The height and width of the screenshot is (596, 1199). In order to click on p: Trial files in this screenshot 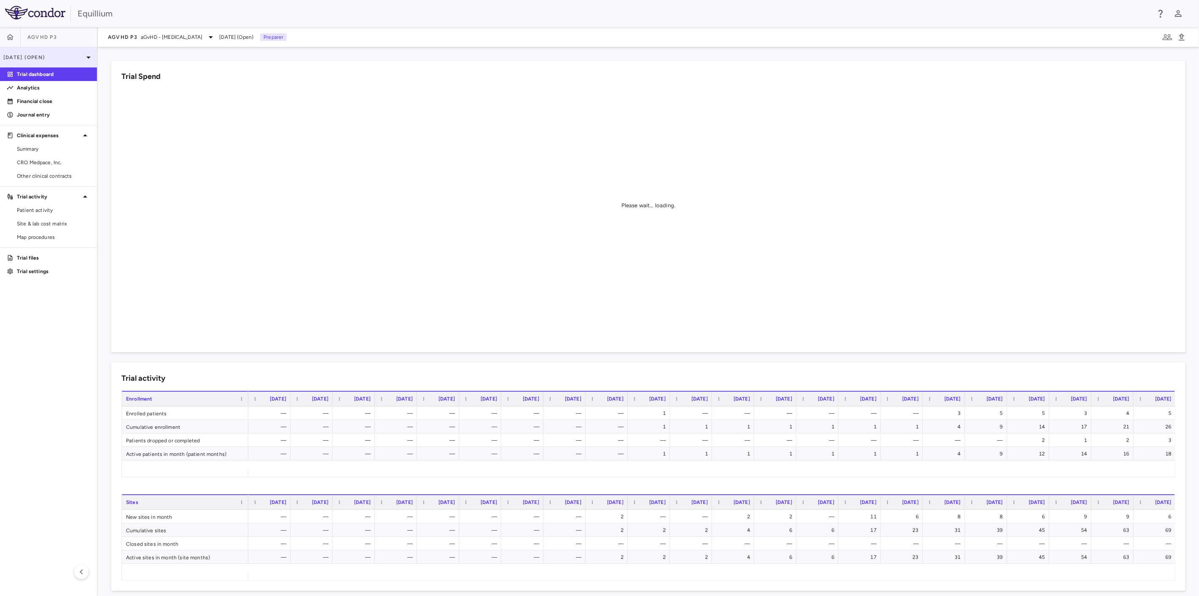, I will do `click(54, 258)`.